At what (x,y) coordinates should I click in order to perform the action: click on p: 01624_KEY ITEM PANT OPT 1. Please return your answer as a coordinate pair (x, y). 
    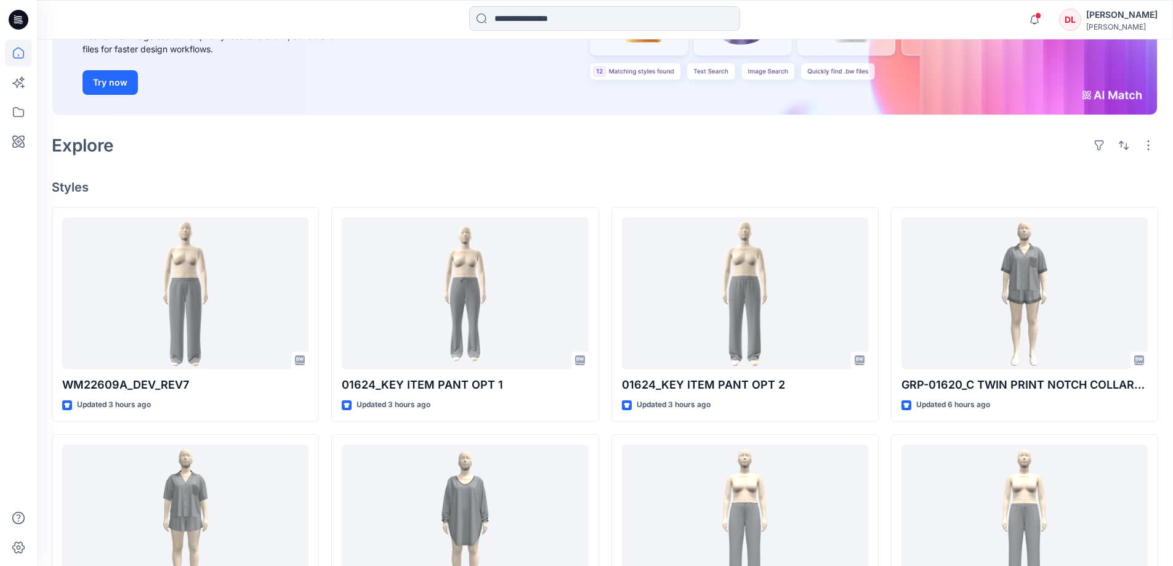
    Looking at the image, I should click on (465, 385).